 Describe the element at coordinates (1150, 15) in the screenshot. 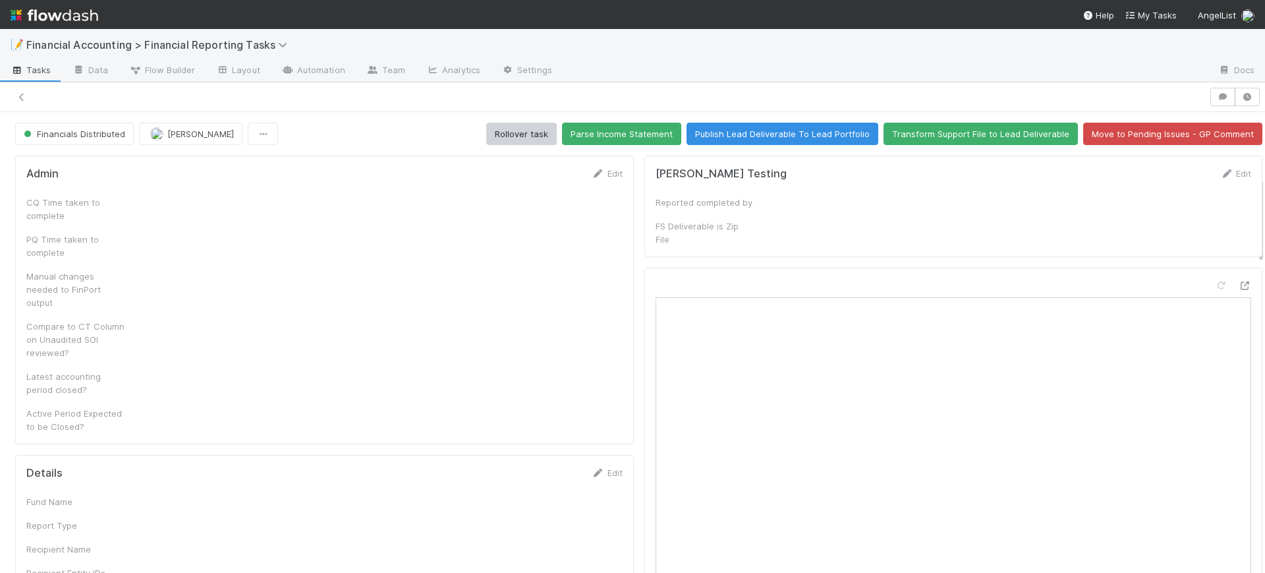

I see `a: My Tasks` at that location.